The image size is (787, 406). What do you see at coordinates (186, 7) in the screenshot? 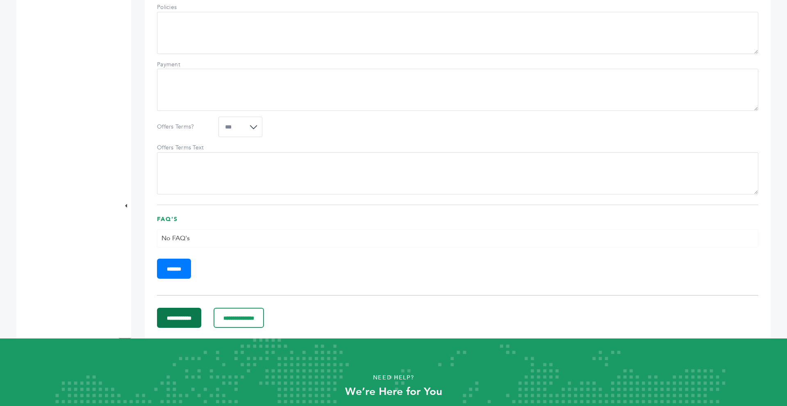
I see `label: Policies` at bounding box center [186, 7].